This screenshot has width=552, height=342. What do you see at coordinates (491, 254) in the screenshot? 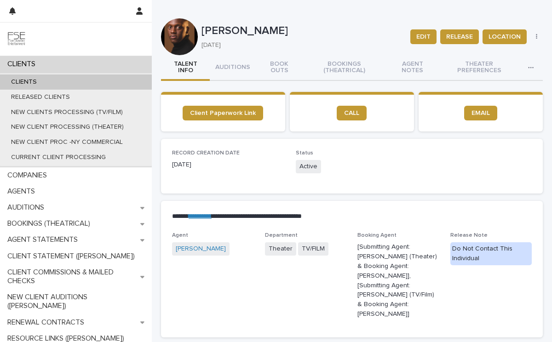
I see `div: Do Not Contact This Individual` at bounding box center [491, 254].